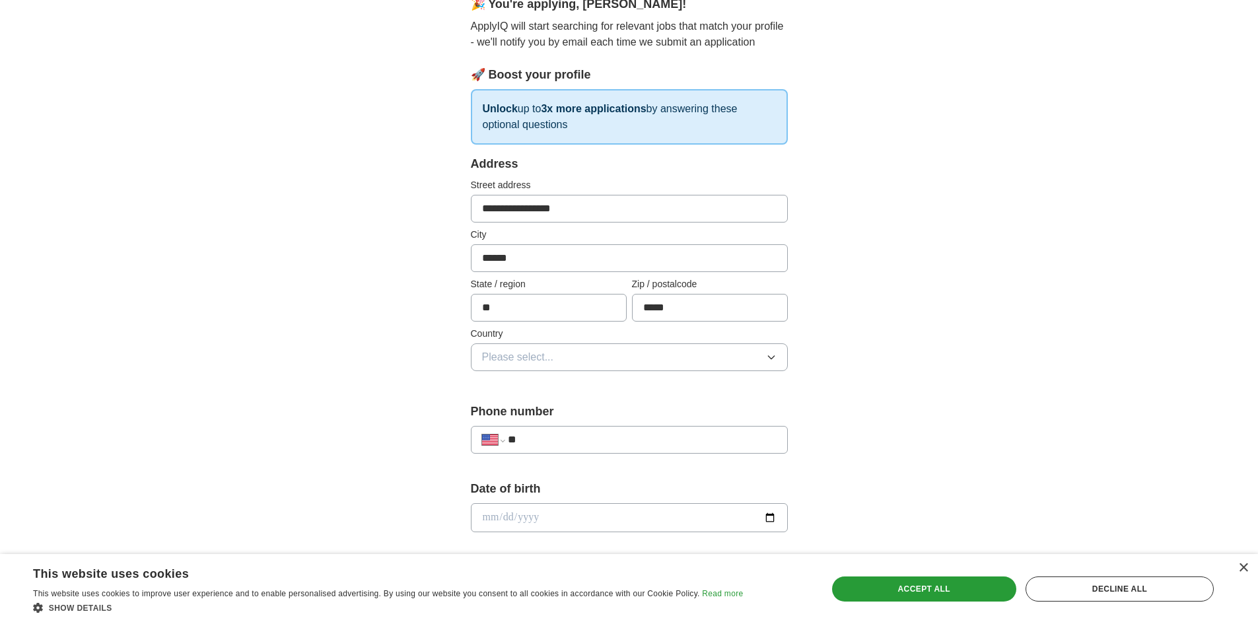 Image resolution: width=1258 pixels, height=624 pixels. Describe the element at coordinates (629, 34) in the screenshot. I see `p: ApplyIQ will start searching for relevant jobs that match your profile - we'll notify you by emai...` at that location.